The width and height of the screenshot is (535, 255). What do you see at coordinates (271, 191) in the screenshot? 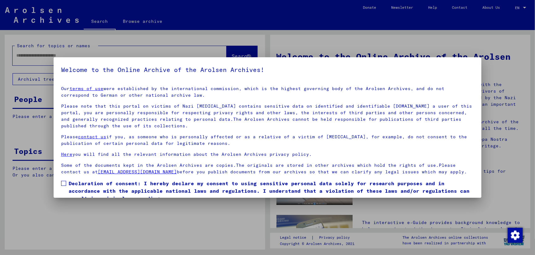
I see `span: Declaration of consent: I hereby declare my consent to using sensitive personal data solely for r...` at bounding box center [271, 191].